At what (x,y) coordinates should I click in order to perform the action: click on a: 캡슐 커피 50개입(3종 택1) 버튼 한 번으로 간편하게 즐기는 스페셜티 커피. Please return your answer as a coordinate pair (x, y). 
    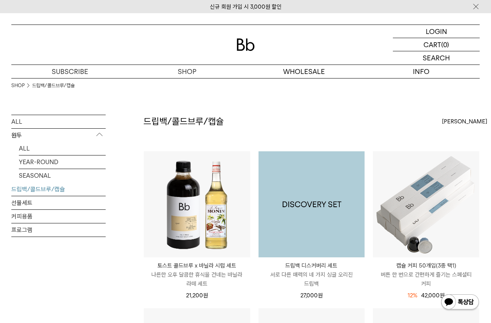
    Looking at the image, I should click on (426, 275).